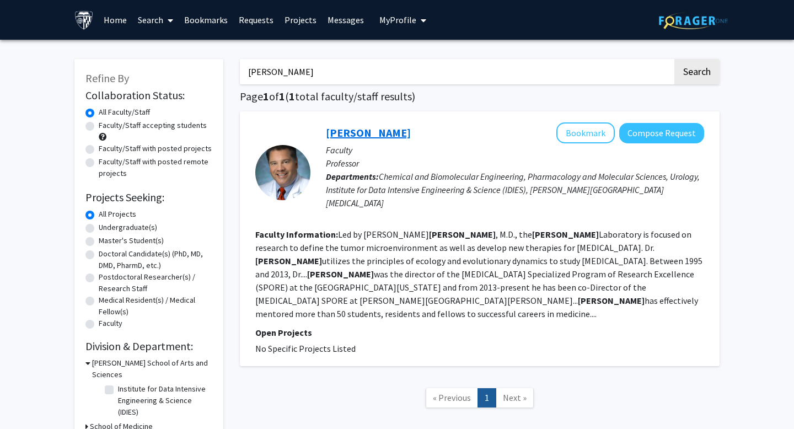 This screenshot has width=794, height=429. What do you see at coordinates (513, 190) in the screenshot?
I see `span: Chemical and Biomolecular Engineering, Pharmacology and Molecular Sciences, Urology, Institute fo...` at bounding box center [513, 190].